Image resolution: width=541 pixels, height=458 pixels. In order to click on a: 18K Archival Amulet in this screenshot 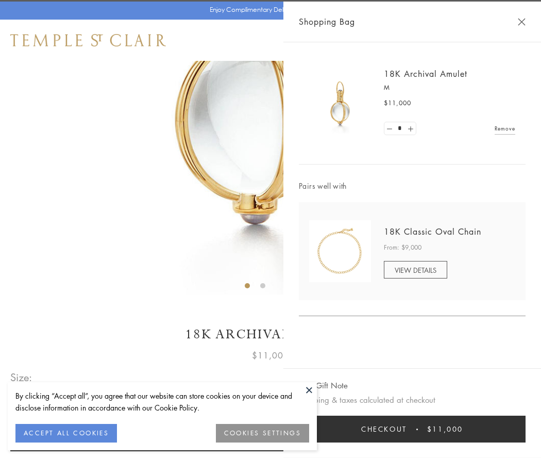, I will do `click(426, 74)`.